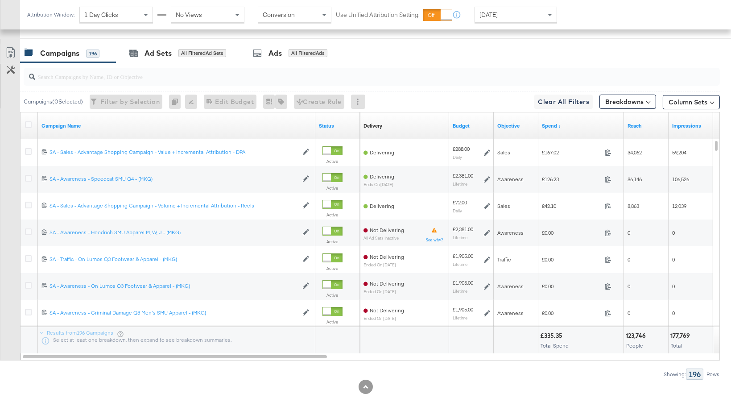  I want to click on a: SA - Awareness - Criminal Damage Q3 Men's SMU Apparel - (MKG), so click(173, 312).